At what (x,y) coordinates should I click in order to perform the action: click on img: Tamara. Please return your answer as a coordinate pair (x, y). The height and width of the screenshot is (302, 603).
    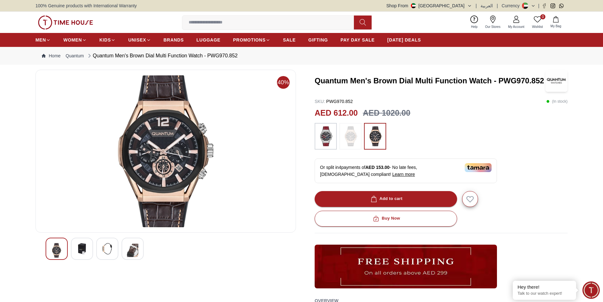
    Looking at the image, I should click on (478, 167).